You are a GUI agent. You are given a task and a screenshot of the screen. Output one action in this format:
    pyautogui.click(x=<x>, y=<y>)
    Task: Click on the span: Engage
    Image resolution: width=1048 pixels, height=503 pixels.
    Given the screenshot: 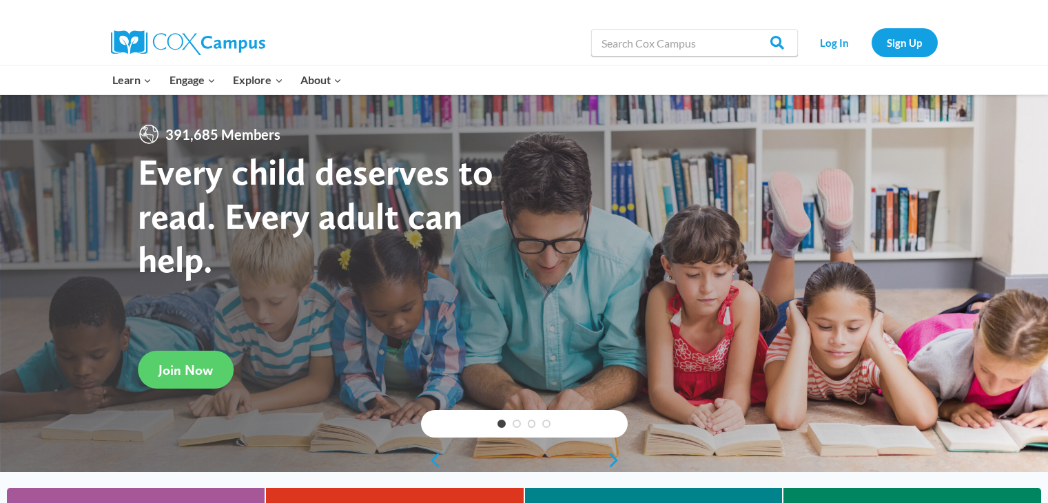 What is the action you would take?
    pyautogui.click(x=192, y=80)
    